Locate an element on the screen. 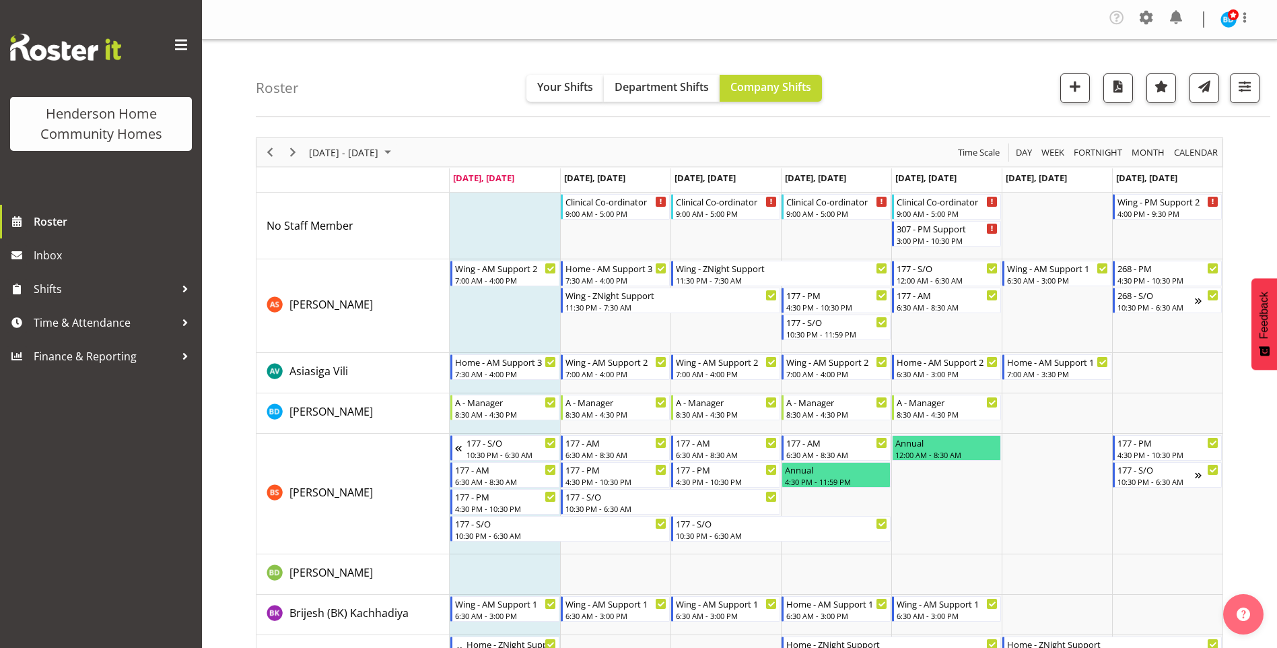 The width and height of the screenshot is (1277, 648). div: 4:30 PM - 11:59 PM is located at coordinates (836, 481).